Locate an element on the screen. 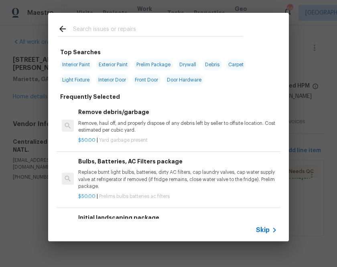 The width and height of the screenshot is (337, 267). span: Light Fixture is located at coordinates (76, 80).